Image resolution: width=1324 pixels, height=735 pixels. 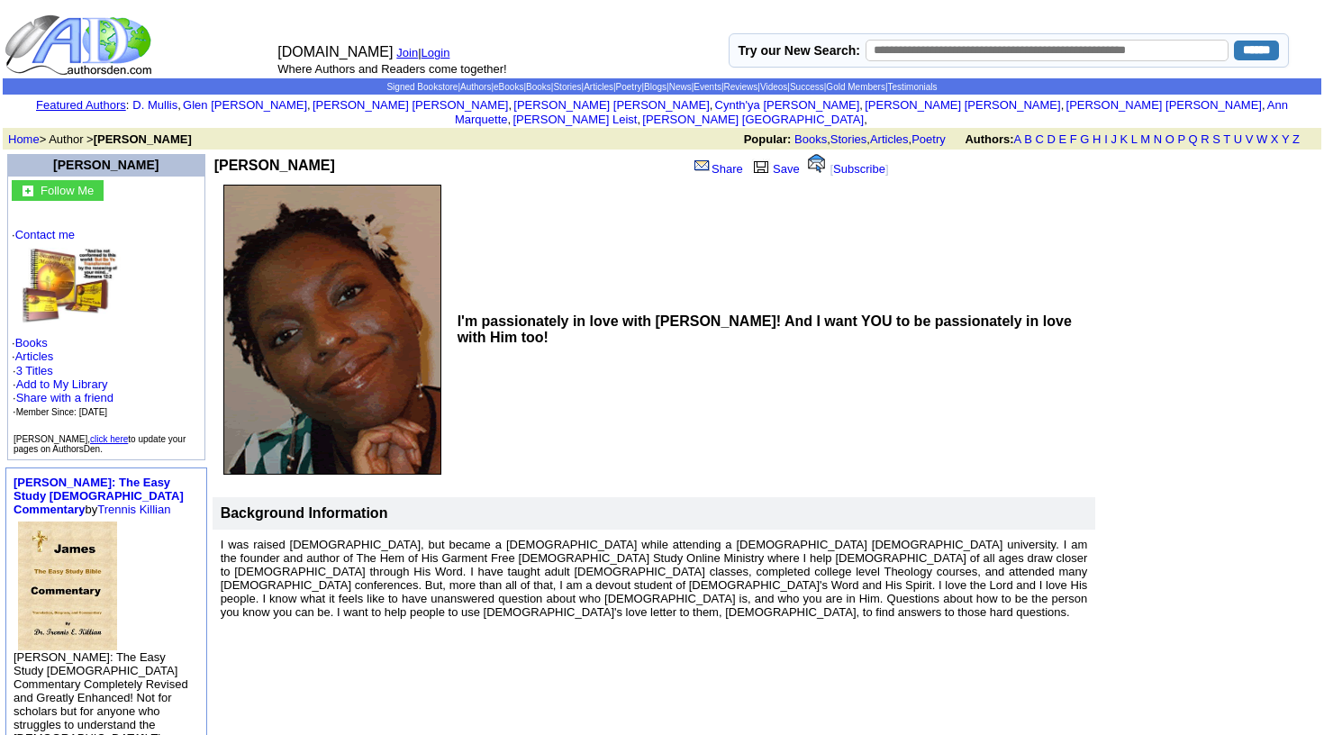 I want to click on a: K, so click(x=1124, y=139).